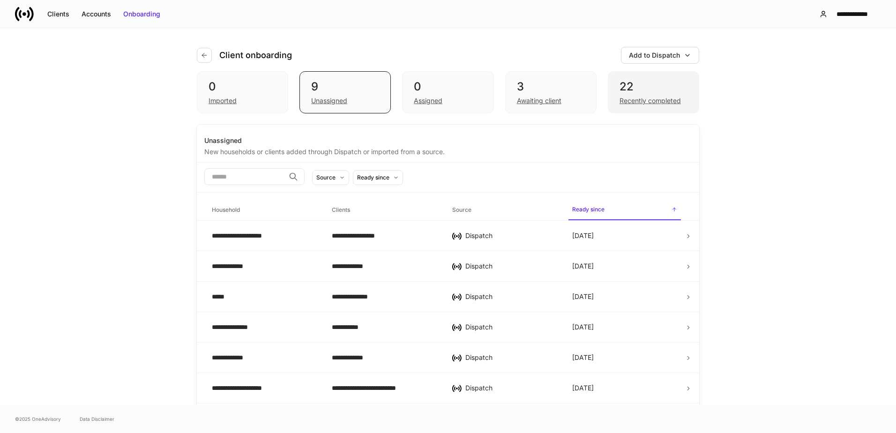 The width and height of the screenshot is (896, 433). Describe the element at coordinates (448, 151) in the screenshot. I see `div: New households or clients added through Dispatch or imported from a source.` at that location.